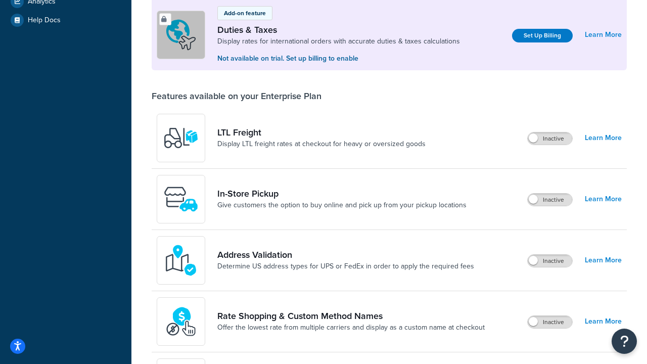  What do you see at coordinates (181, 260) in the screenshot?
I see `img: kIG8fy0lQAAAABJRU5ErkJggg==` at bounding box center [181, 260].